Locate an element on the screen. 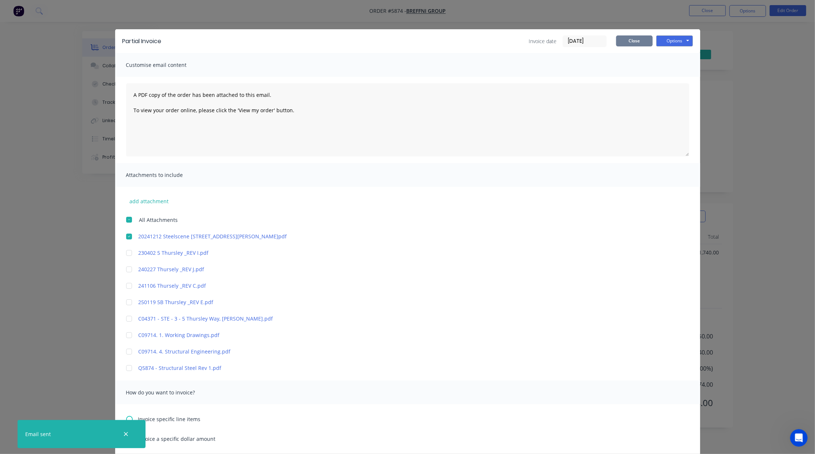  span: Invoice date is located at coordinates (543, 41).